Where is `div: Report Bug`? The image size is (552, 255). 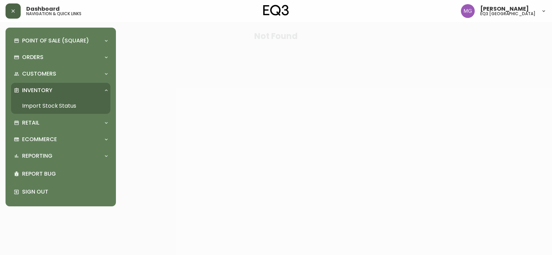 div: Report Bug is located at coordinates (61, 174).